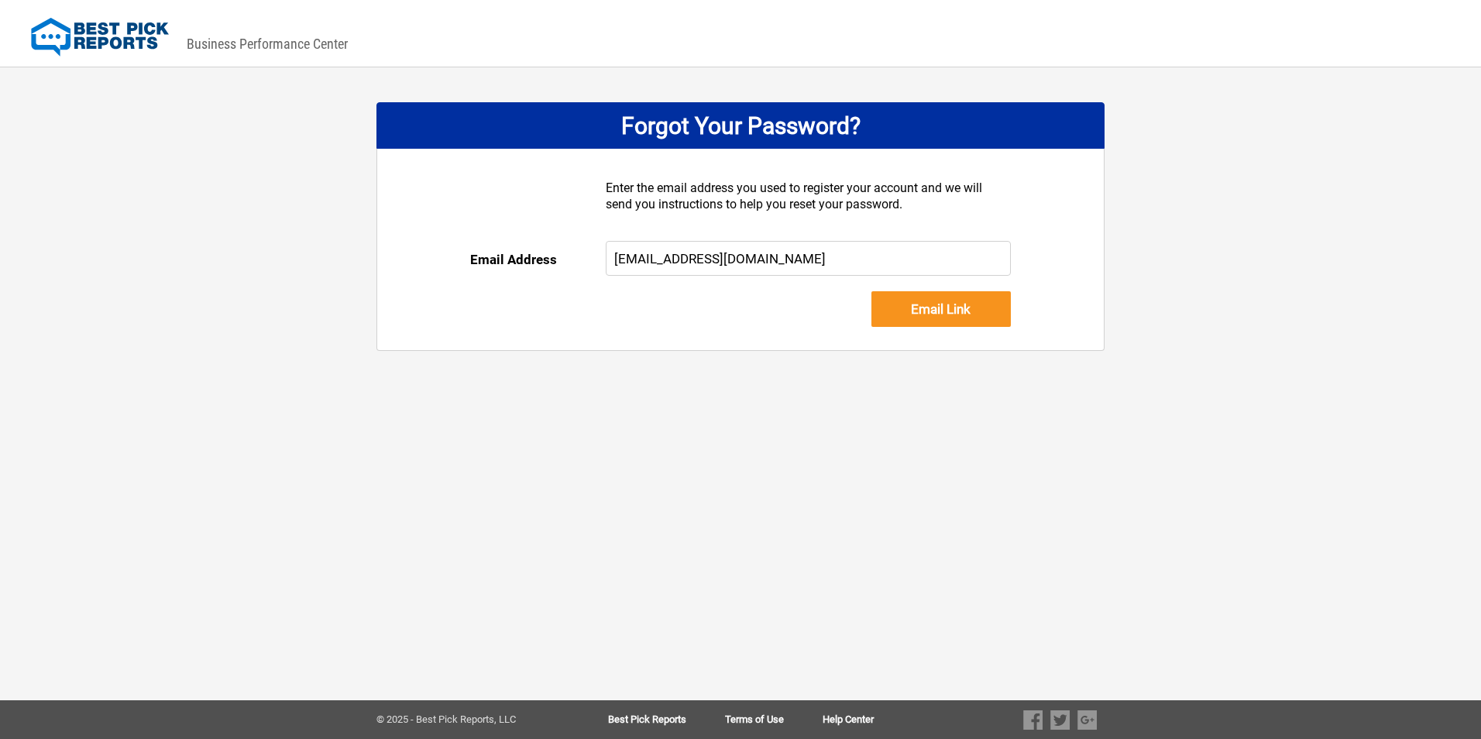  Describe the element at coordinates (774, 719) in the screenshot. I see `a: Terms of Use` at that location.